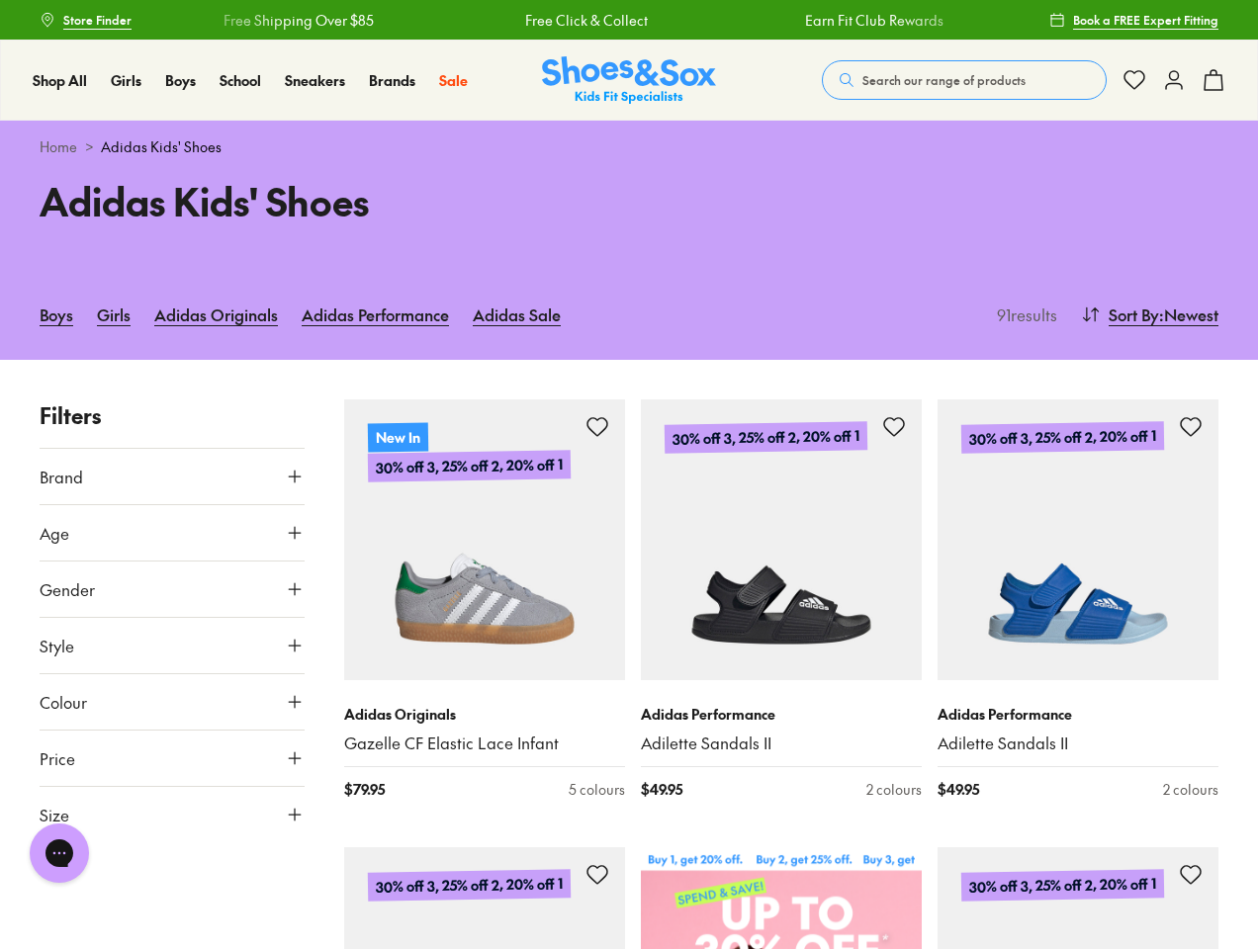 Image resolution: width=1258 pixels, height=949 pixels. What do you see at coordinates (964, 80) in the screenshot?
I see `button: Search our range of products` at bounding box center [964, 80].